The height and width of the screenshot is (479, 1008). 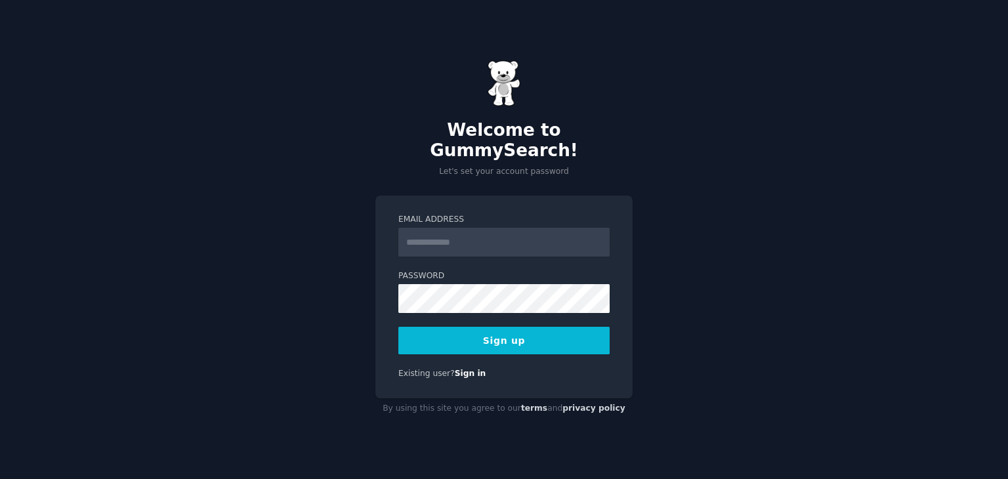 What do you see at coordinates (504, 276) in the screenshot?
I see `label: Password` at bounding box center [504, 276].